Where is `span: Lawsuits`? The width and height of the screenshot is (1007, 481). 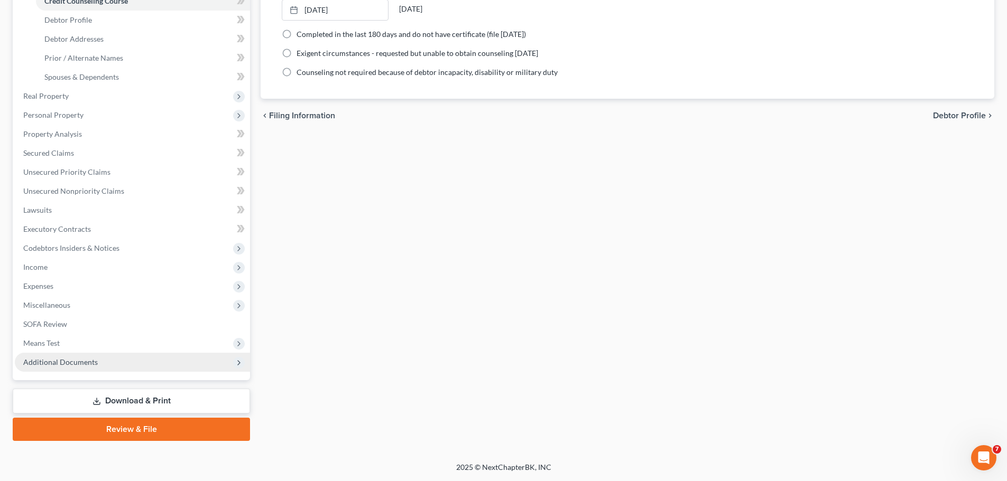 span: Lawsuits is located at coordinates (38, 210).